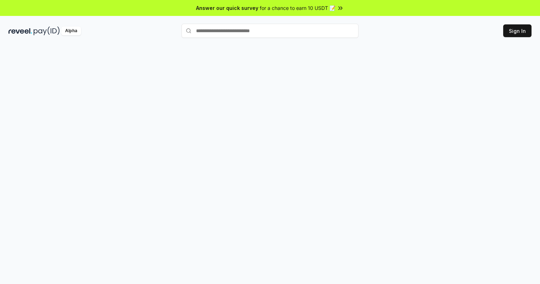 This screenshot has width=540, height=284. Describe the element at coordinates (517, 31) in the screenshot. I see `button: Sign In` at that location.